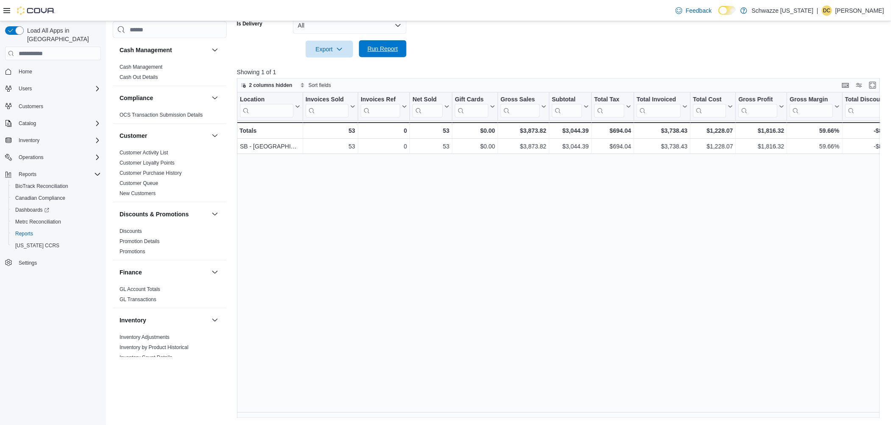 This screenshot has width=891, height=425. Describe the element at coordinates (154, 214) in the screenshot. I see `h3: Discounts & Promotions` at that location.